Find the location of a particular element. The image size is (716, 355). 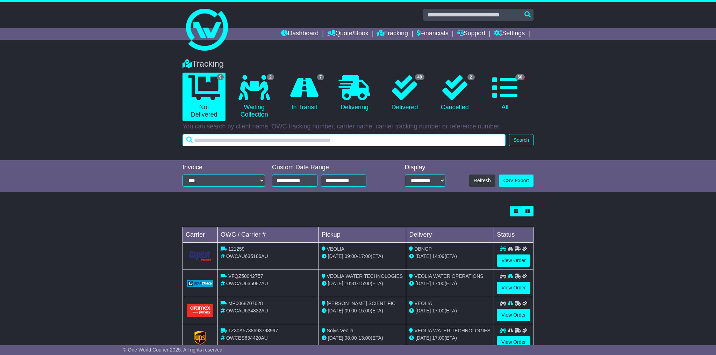

span: OWCAU635087AU is located at coordinates (247, 284).